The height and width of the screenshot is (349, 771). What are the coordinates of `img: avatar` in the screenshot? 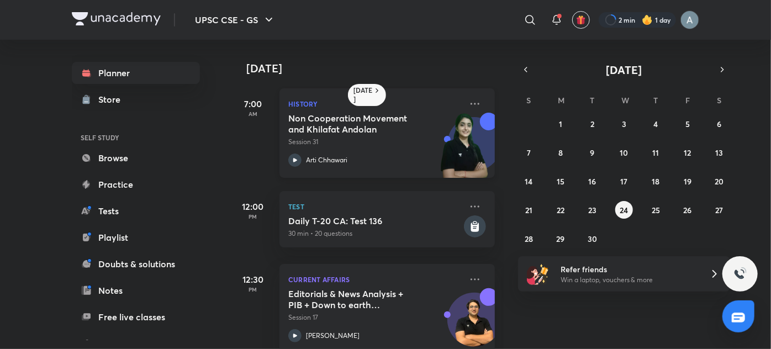 It's located at (581, 20).